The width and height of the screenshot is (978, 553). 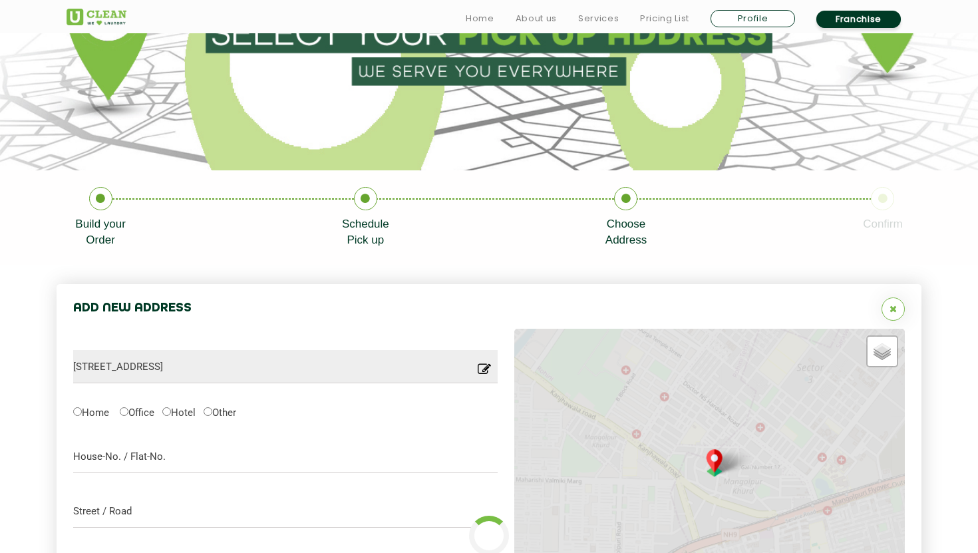 I want to click on label: Office, so click(x=137, y=411).